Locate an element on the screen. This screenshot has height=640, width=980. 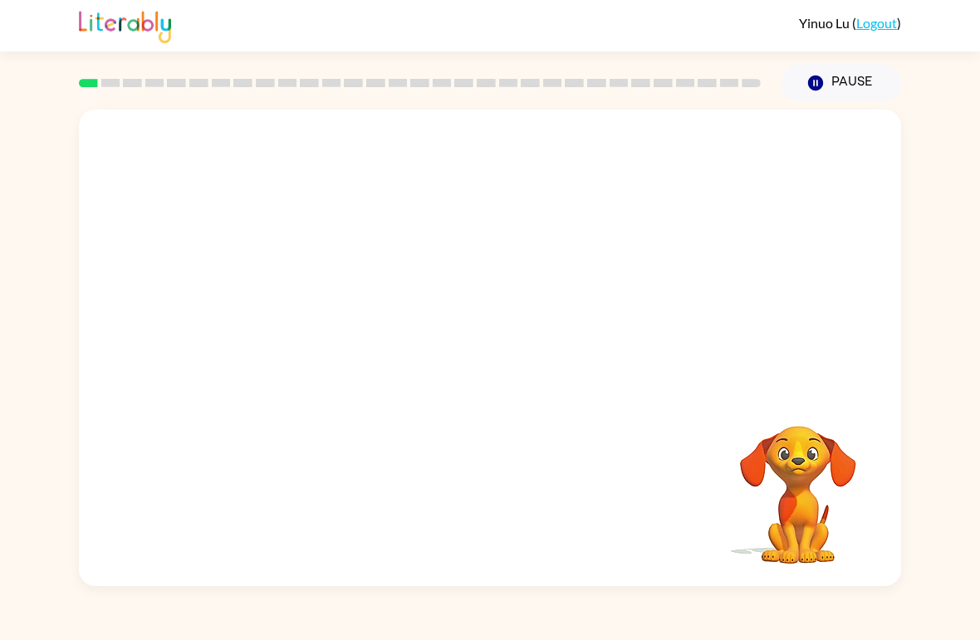
button: Pause is located at coordinates (840, 83).